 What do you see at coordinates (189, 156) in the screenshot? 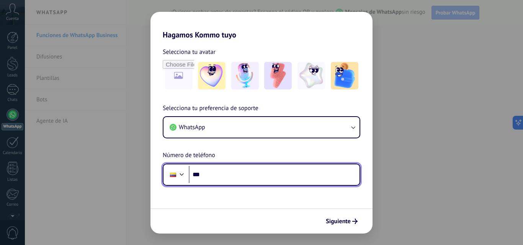
I see `span: Número de teléfono` at bounding box center [189, 156].